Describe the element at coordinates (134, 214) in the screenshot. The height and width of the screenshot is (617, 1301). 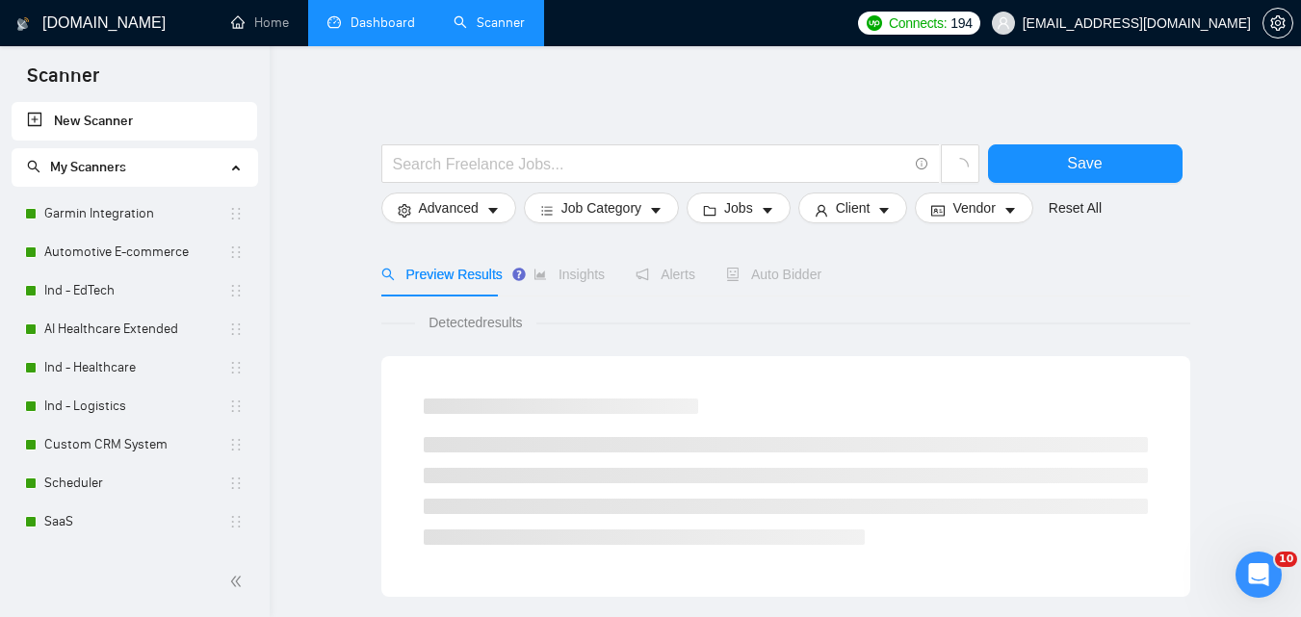
I see `li: Garmin Integration` at that location.